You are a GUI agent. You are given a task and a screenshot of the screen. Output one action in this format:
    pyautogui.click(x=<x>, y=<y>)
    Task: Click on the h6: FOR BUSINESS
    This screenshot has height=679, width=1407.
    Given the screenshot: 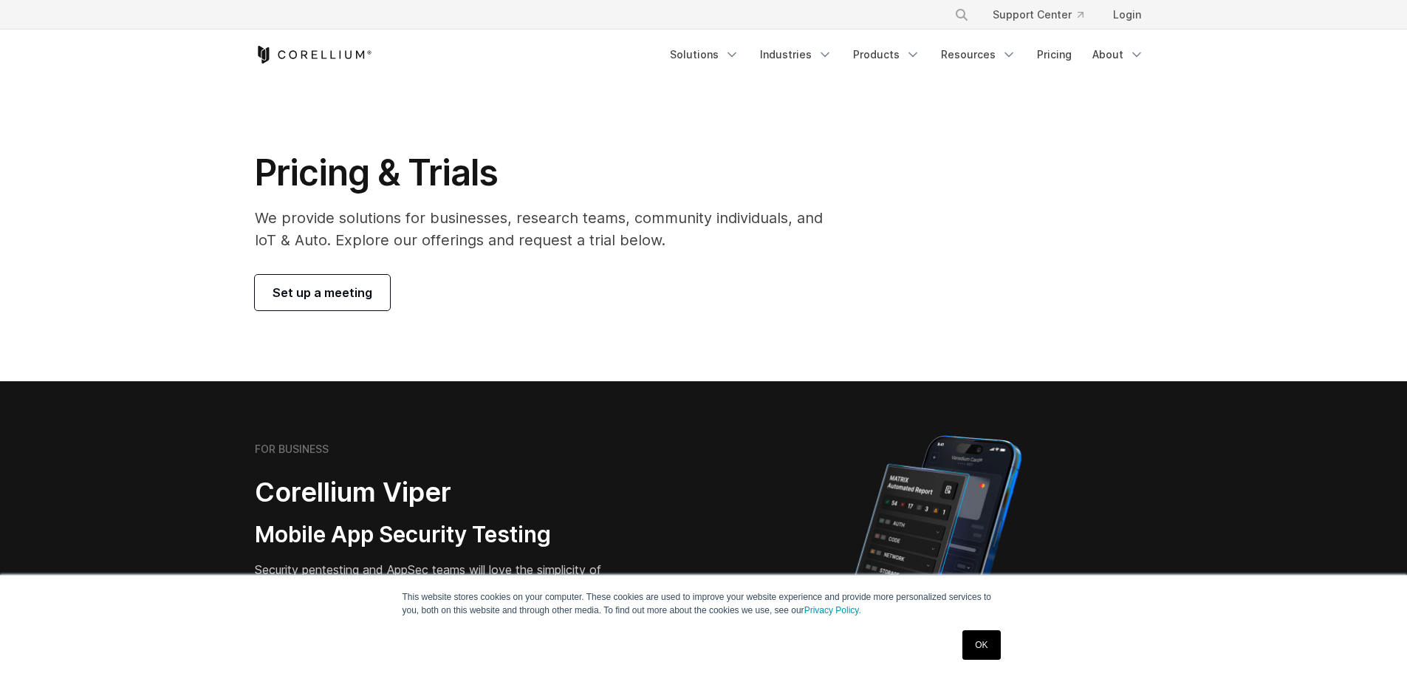 What is the action you would take?
    pyautogui.click(x=292, y=449)
    